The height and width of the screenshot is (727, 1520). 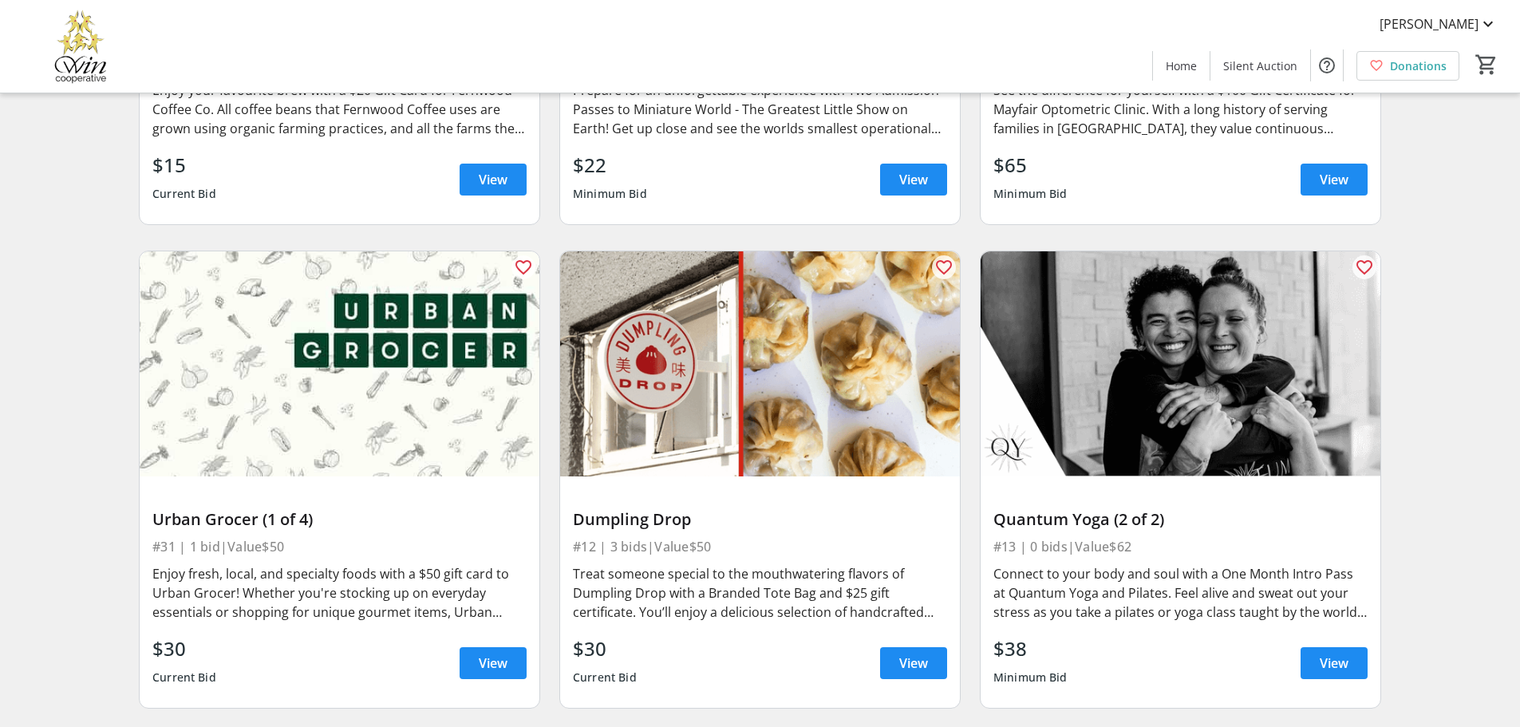 I want to click on img: Quantum Yoga (2 of 2), so click(x=1180, y=364).